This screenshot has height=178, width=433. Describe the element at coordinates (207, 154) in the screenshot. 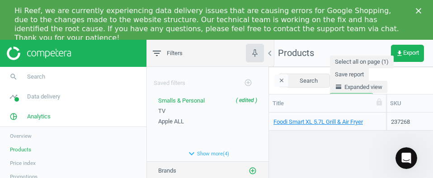

I see `button: expand_moreShow more(4)` at that location.